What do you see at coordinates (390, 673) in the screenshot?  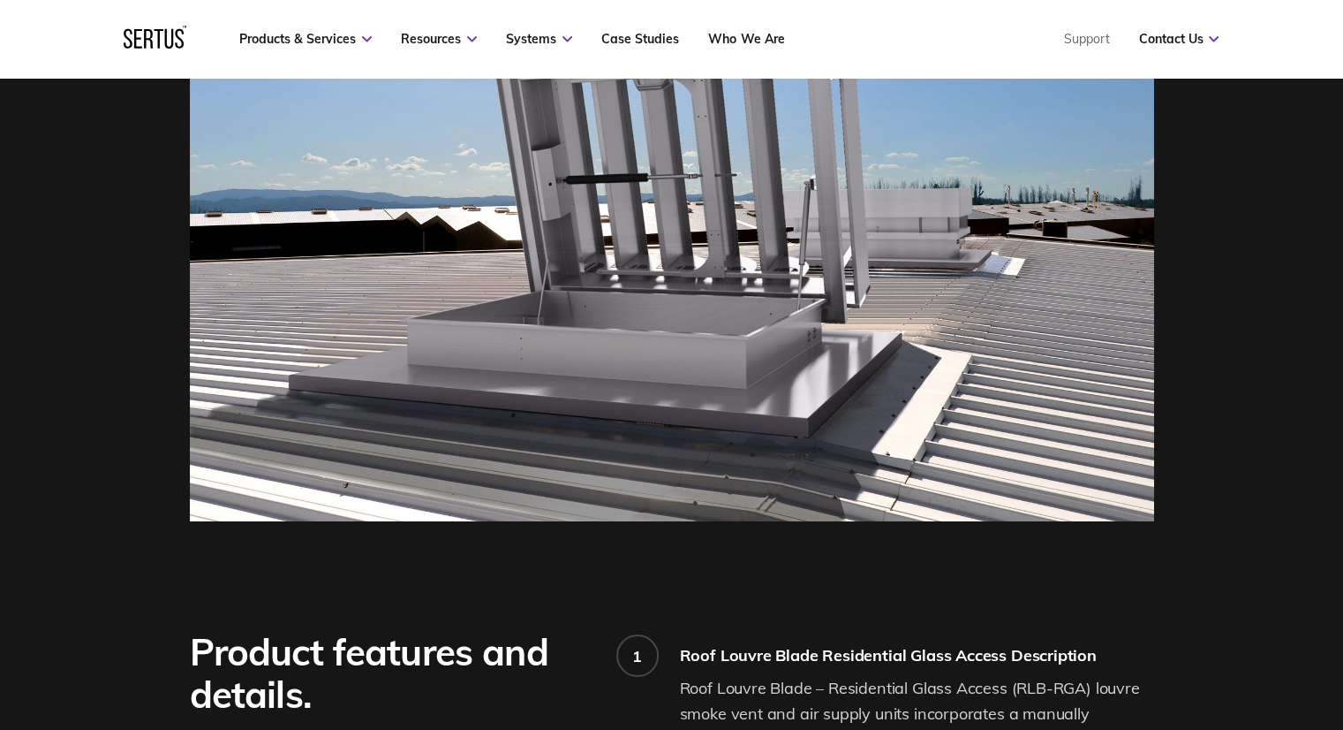 I see `div: Product features and details.` at bounding box center [390, 673].